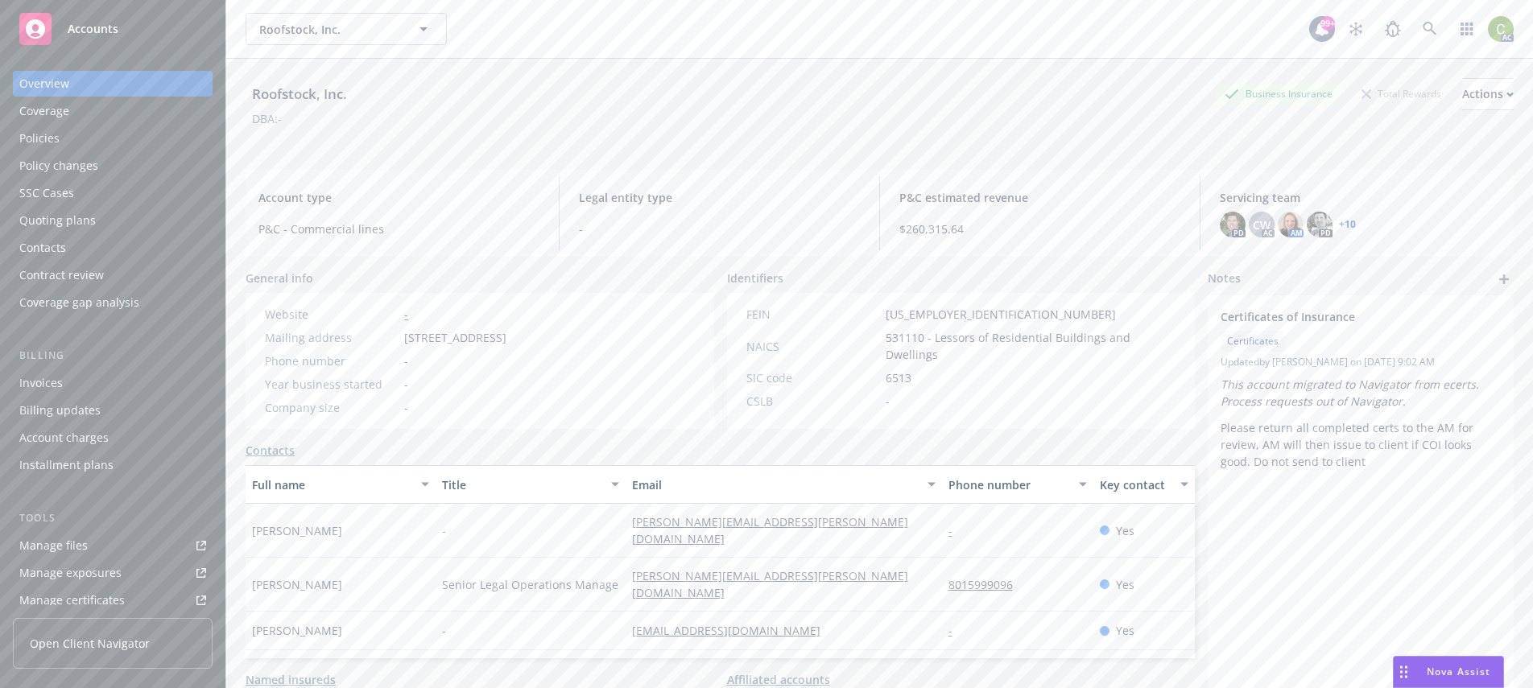 Image resolution: width=1533 pixels, height=688 pixels. I want to click on span: P&C - Commercial lines, so click(399, 229).